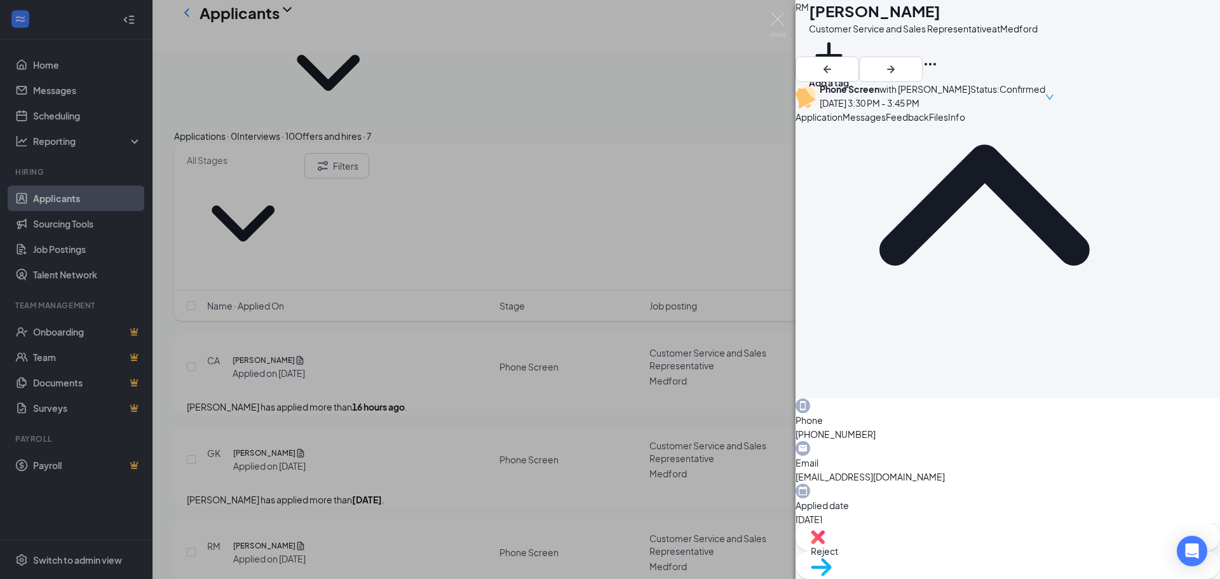  I want to click on b: Phone Screen, so click(850, 89).